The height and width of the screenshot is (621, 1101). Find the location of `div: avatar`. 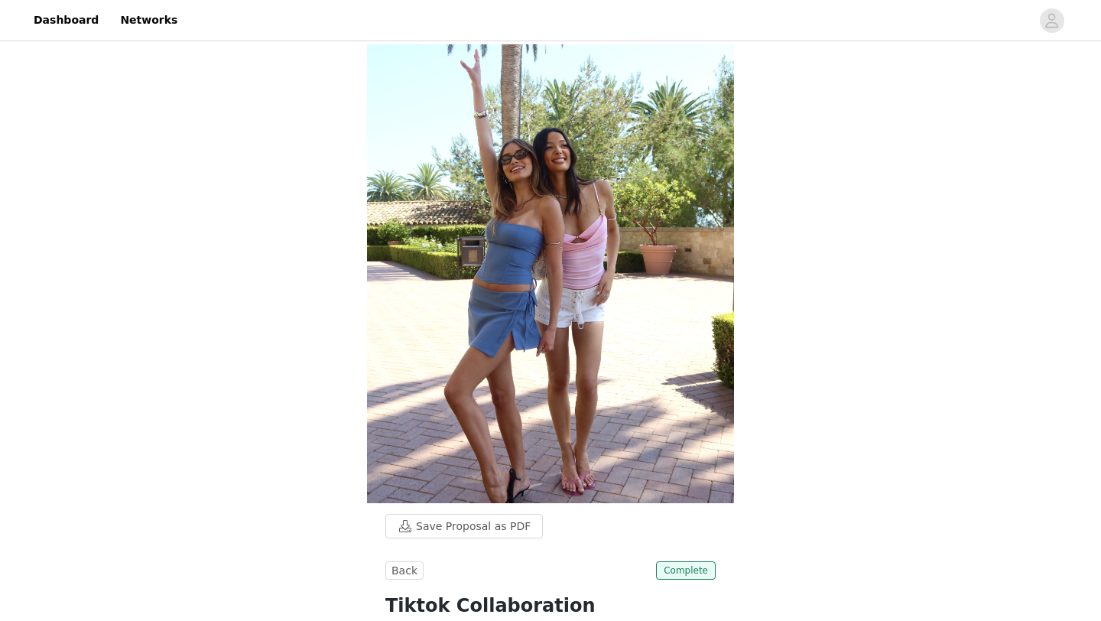

div: avatar is located at coordinates (1051, 21).